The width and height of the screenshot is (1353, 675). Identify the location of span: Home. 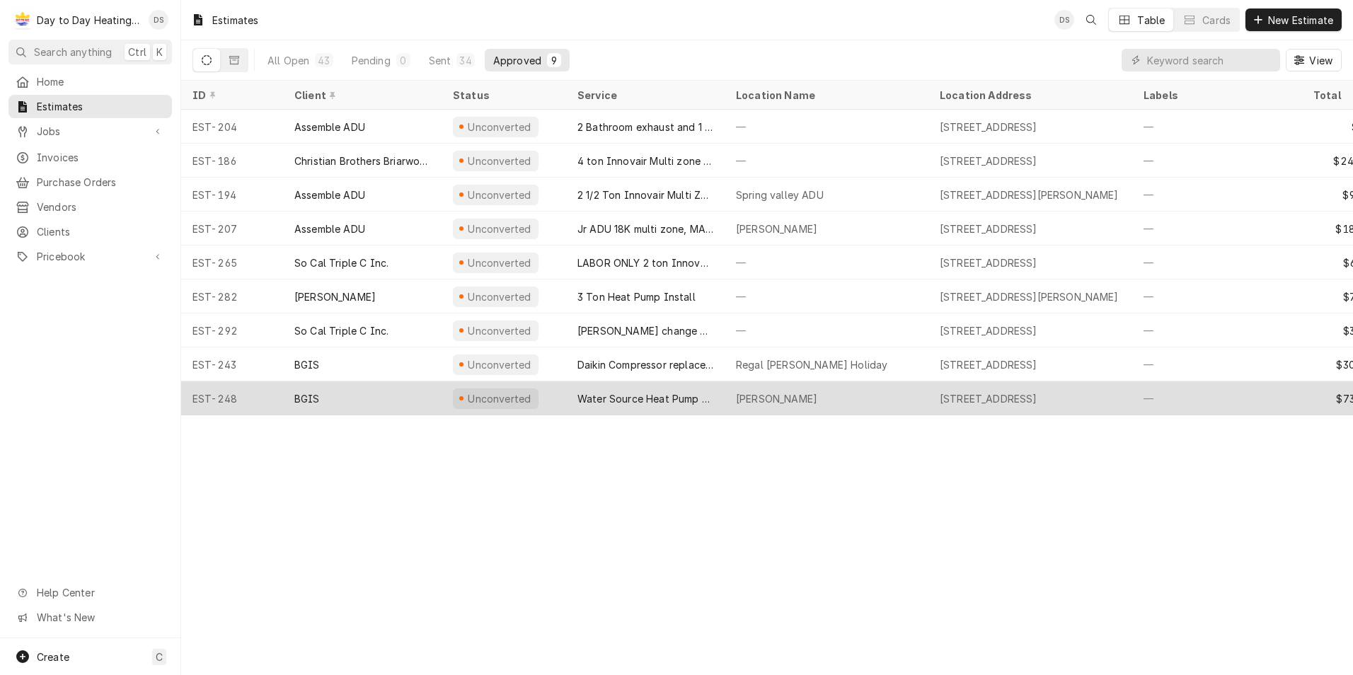
(100, 81).